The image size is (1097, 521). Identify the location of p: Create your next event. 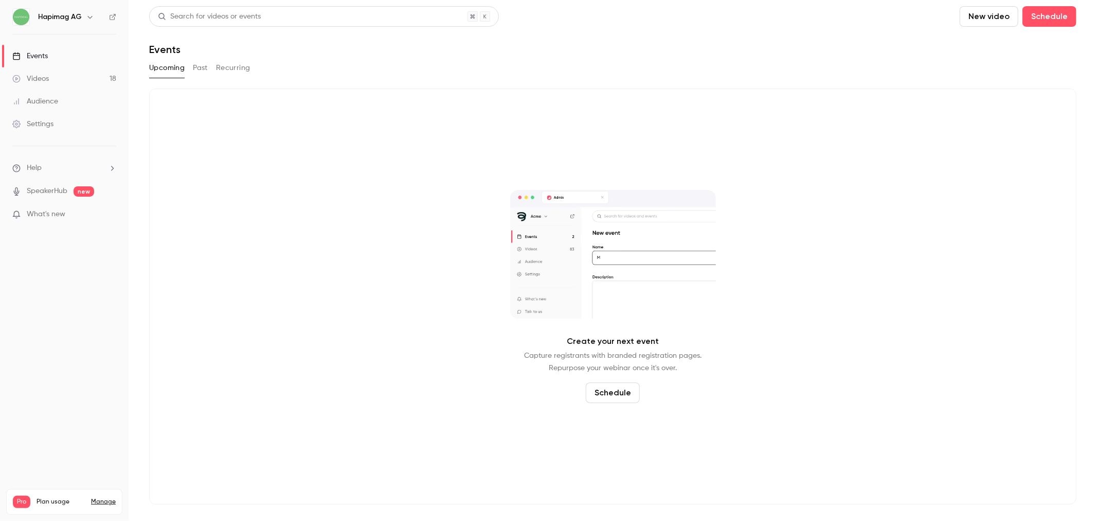
(613, 341).